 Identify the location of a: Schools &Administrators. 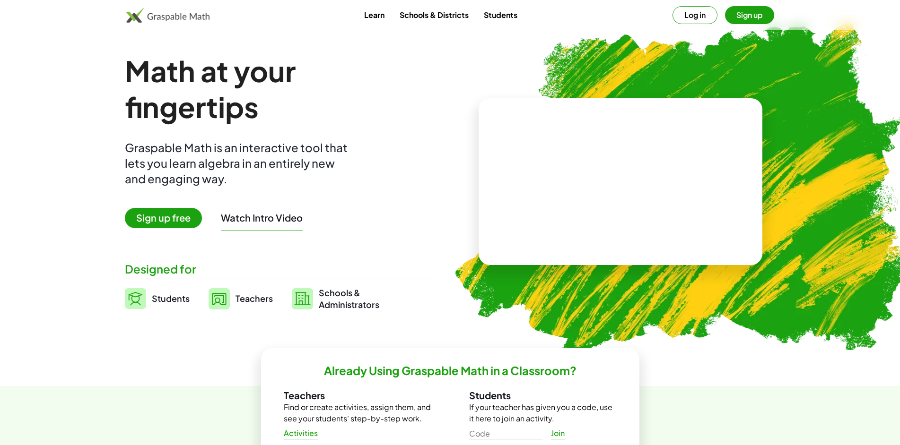
(335, 299).